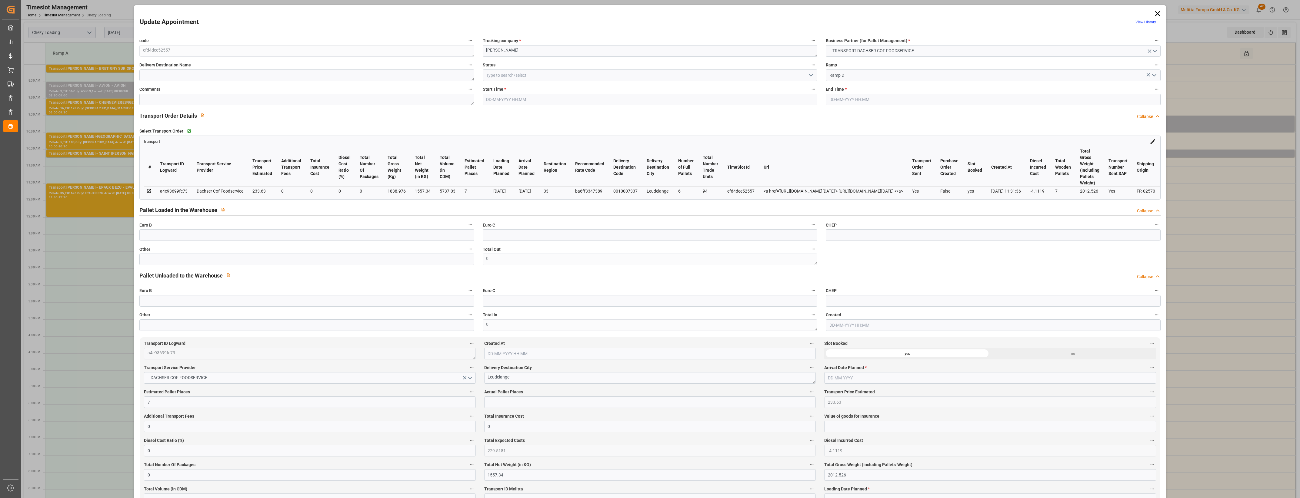 Image resolution: width=1300 pixels, height=498 pixels. Describe the element at coordinates (448, 167) in the screenshot. I see `th: Total Volume (in CDM)` at that location.